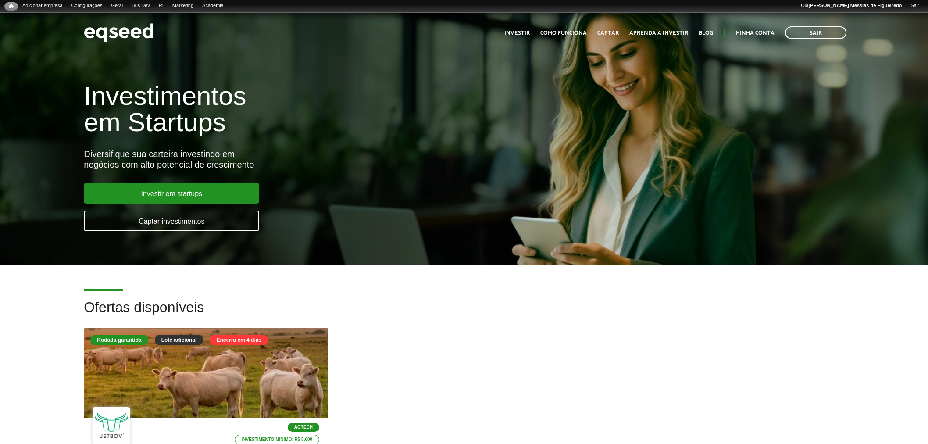 This screenshot has height=444, width=928. What do you see at coordinates (11, 6) in the screenshot?
I see `span: Início` at bounding box center [11, 6].